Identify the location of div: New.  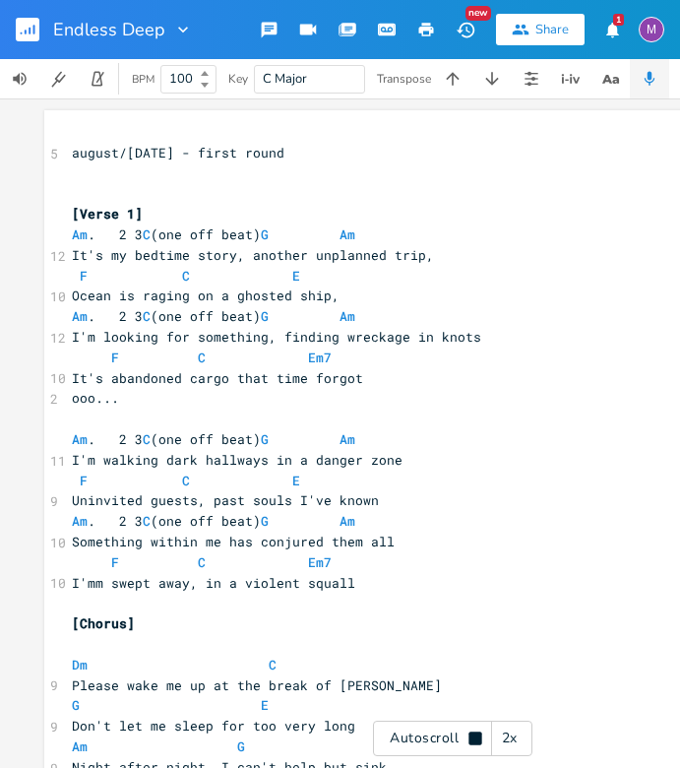
(479, 13).